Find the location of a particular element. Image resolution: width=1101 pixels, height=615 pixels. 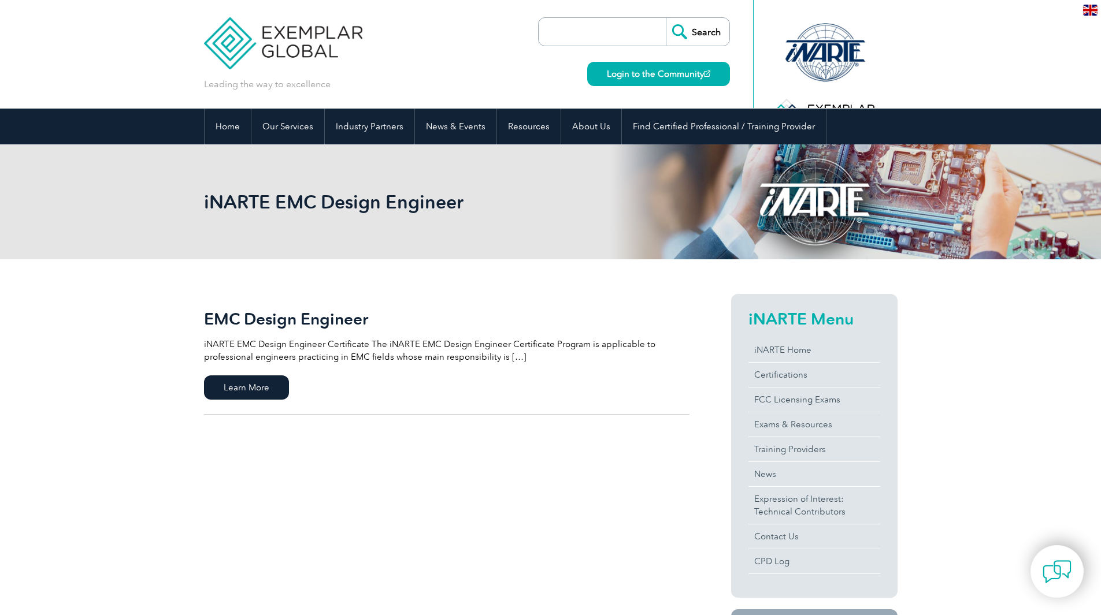

a: Resources is located at coordinates (529, 127).